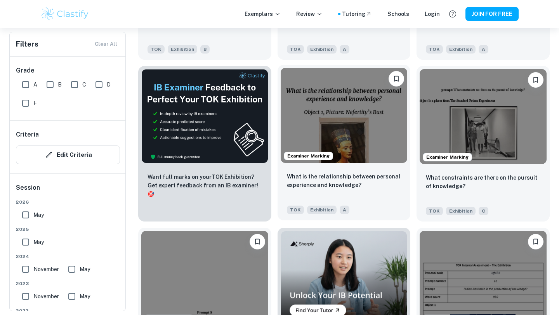 This screenshot has height=315, width=559. Describe the element at coordinates (344, 144) in the screenshot. I see `a: Examiner MarkingPlease log in to bookmark exemplarsWhat is the relationship between personal expe...` at that location.